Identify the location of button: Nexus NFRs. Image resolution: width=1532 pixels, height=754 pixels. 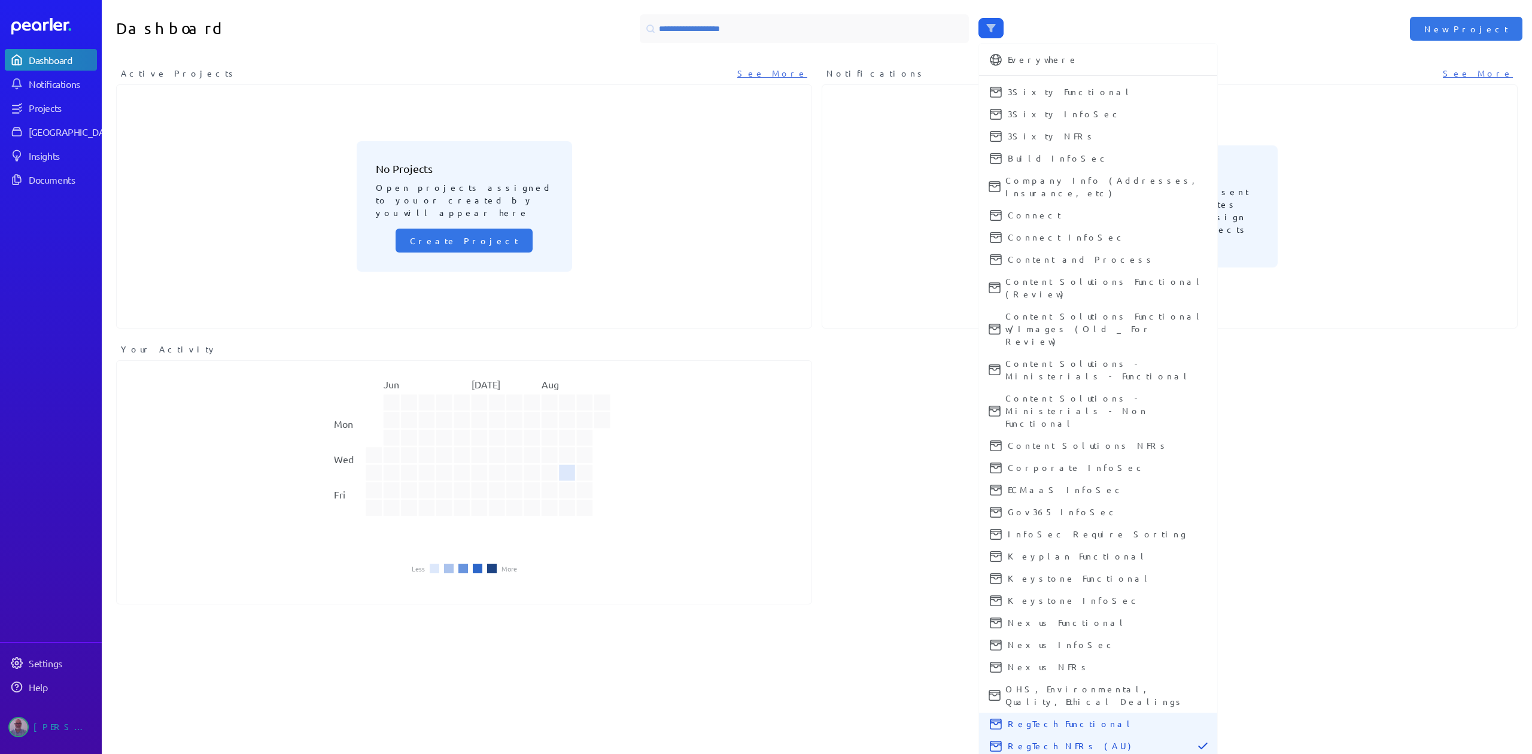
(1098, 667).